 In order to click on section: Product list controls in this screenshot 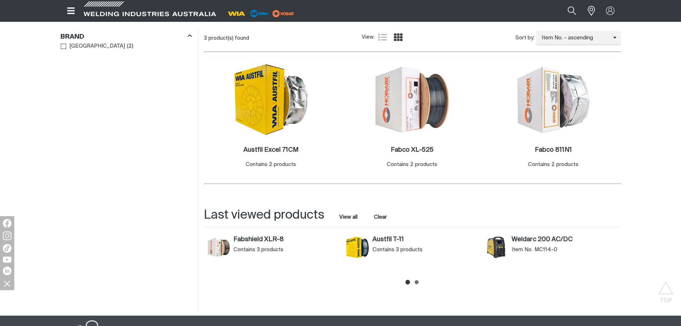, I will do `click(412, 38)`.